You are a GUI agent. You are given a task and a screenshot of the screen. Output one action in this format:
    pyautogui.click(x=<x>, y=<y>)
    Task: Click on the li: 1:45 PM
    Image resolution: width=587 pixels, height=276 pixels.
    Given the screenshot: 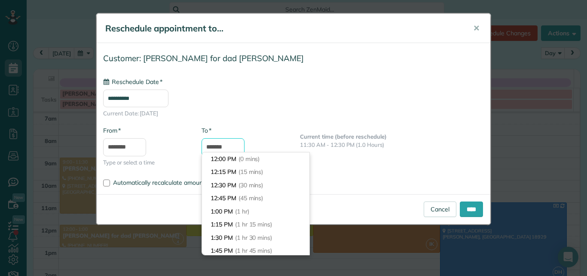 What is the action you would take?
    pyautogui.click(x=256, y=250)
    